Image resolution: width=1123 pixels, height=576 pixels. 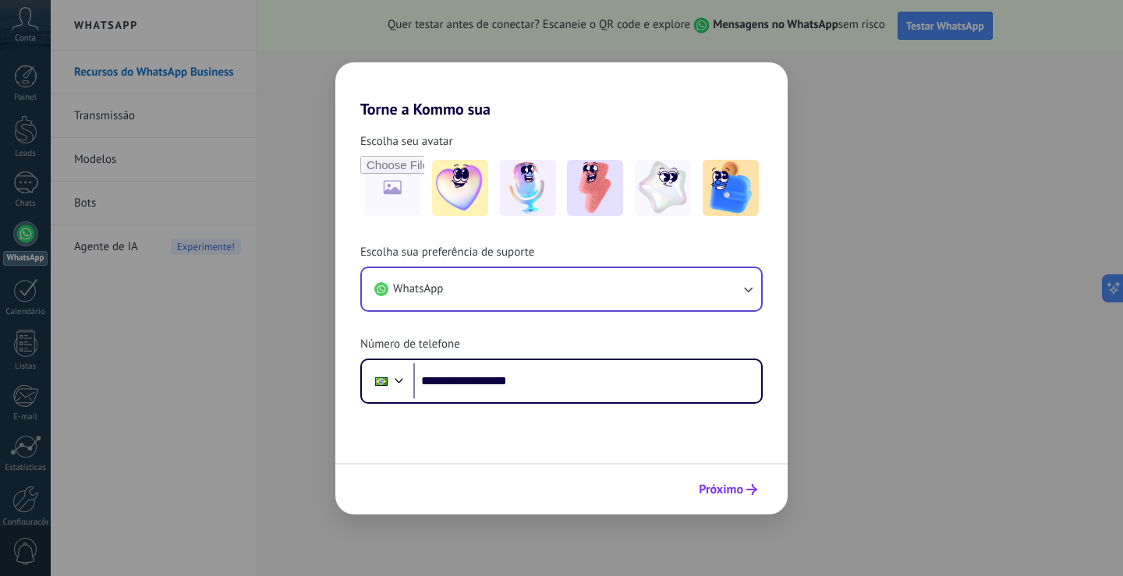 What do you see at coordinates (528, 188) in the screenshot?
I see `img: -2.jpeg` at bounding box center [528, 188].